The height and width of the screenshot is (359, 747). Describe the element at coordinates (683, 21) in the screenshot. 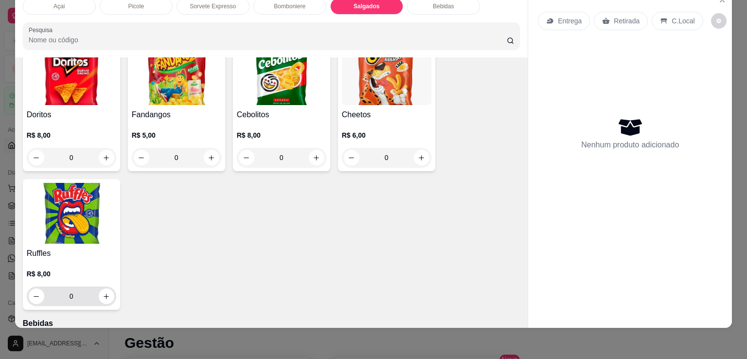

I see `p: C.Local` at that location.